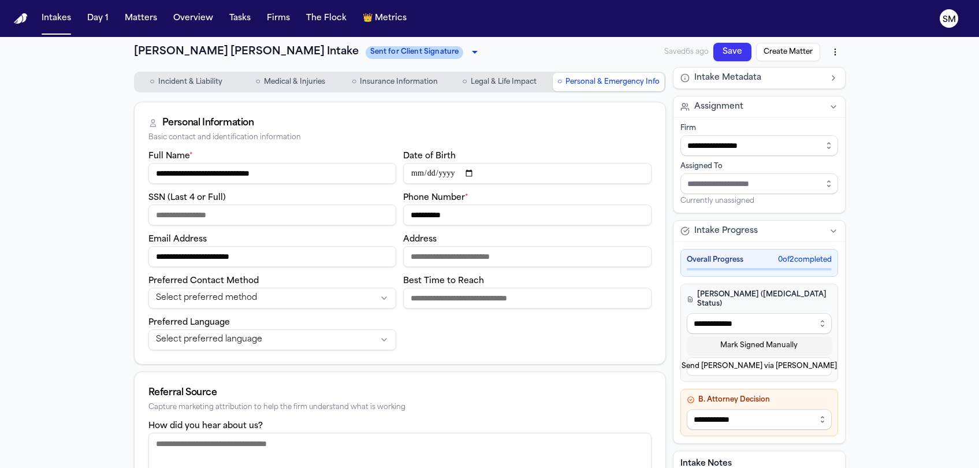 This screenshot has width=979, height=468. Describe the element at coordinates (759, 166) in the screenshot. I see `div: Assigned To` at that location.